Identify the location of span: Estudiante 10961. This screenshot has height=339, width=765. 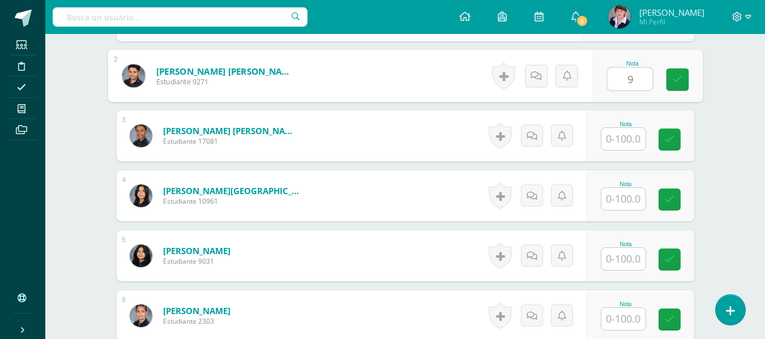
(231, 201).